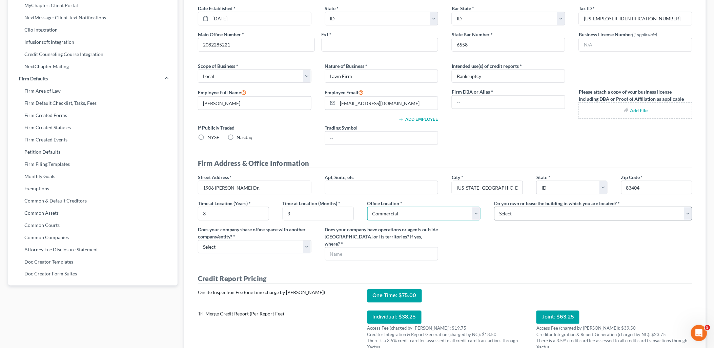 The width and height of the screenshot is (714, 348). I want to click on a: Common & Default Creditors, so click(93, 201).